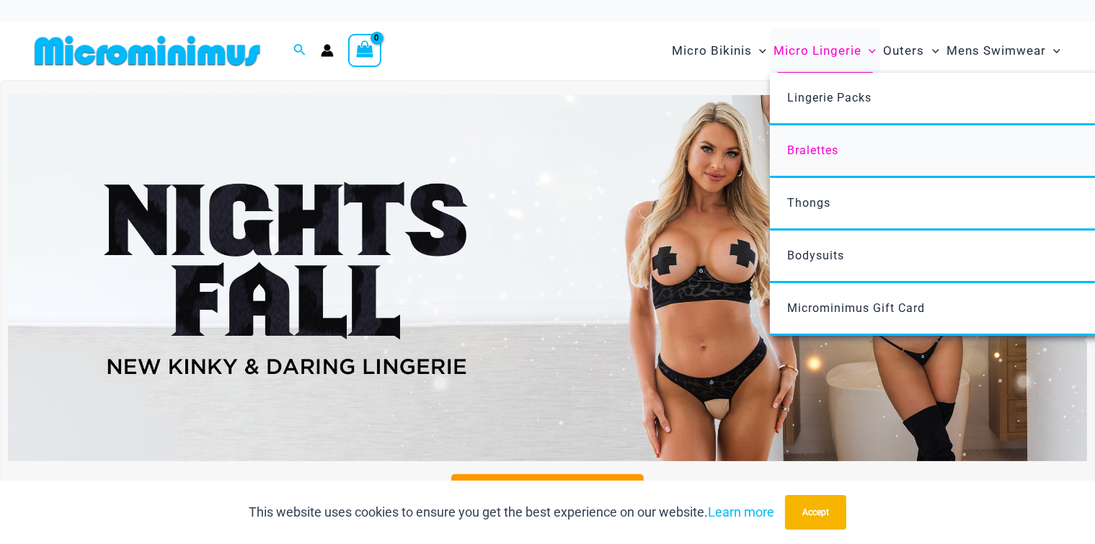  What do you see at coordinates (824, 50) in the screenshot?
I see `a: Micro LingerieMenu ToggleMenu Toggle` at bounding box center [824, 50].